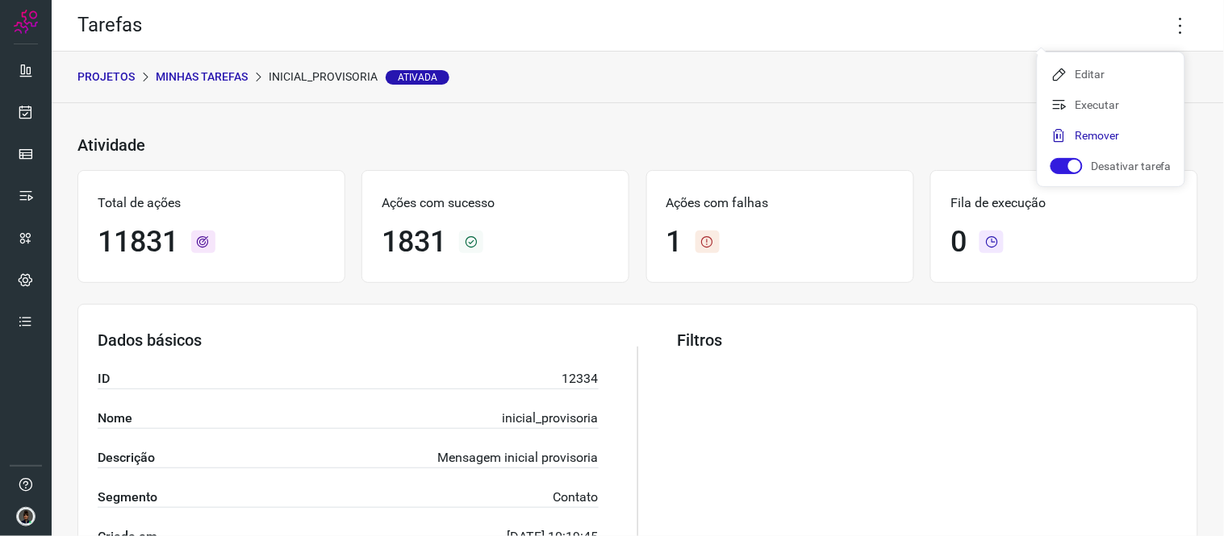 Image resolution: width=1224 pixels, height=536 pixels. Describe the element at coordinates (414, 242) in the screenshot. I see `h1: 1831` at that location.